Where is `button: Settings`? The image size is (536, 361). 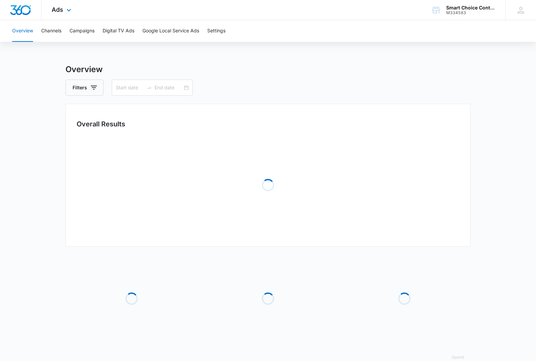
button: Settings is located at coordinates (216, 31).